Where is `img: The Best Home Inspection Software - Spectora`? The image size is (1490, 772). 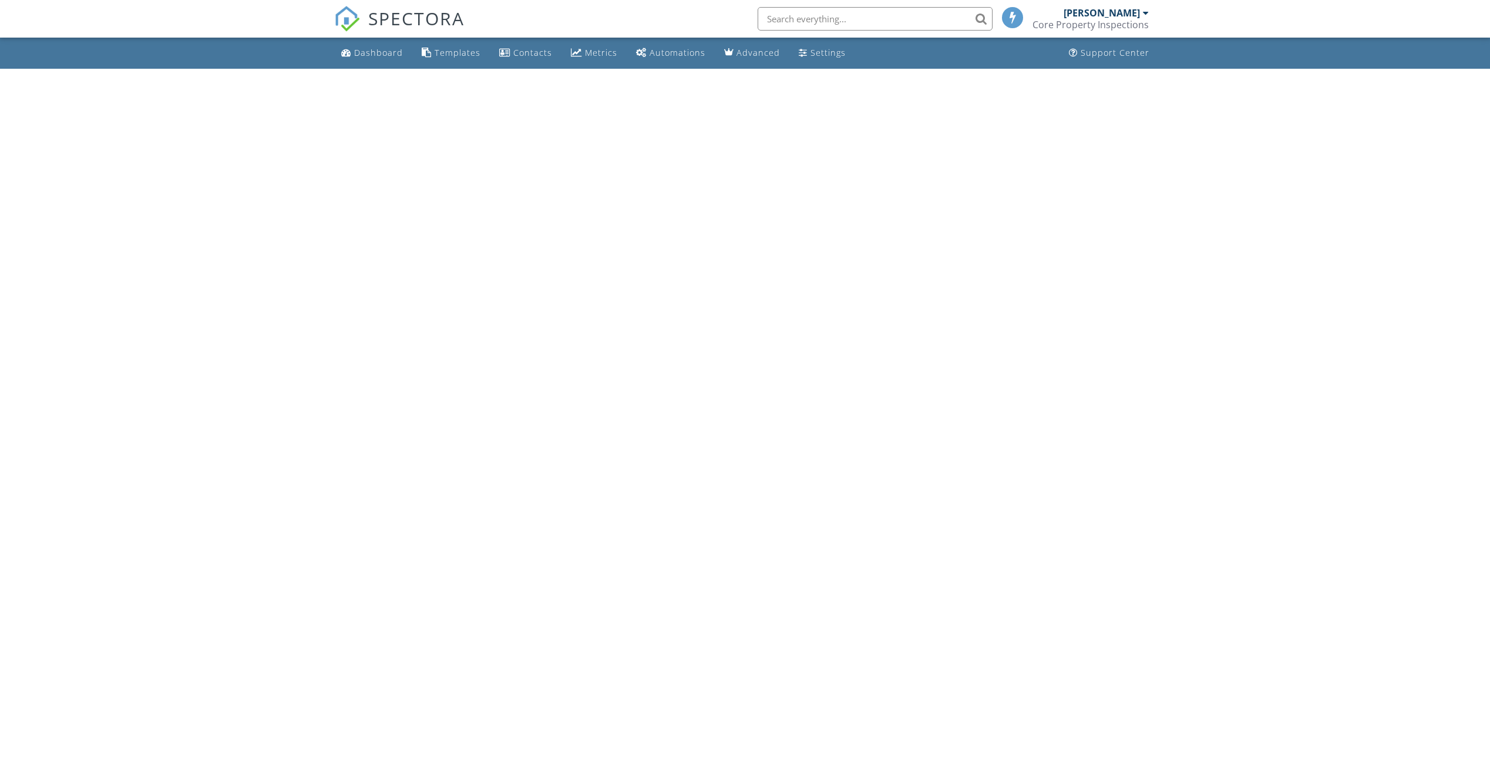
img: The Best Home Inspection Software - Spectora is located at coordinates (347, 19).